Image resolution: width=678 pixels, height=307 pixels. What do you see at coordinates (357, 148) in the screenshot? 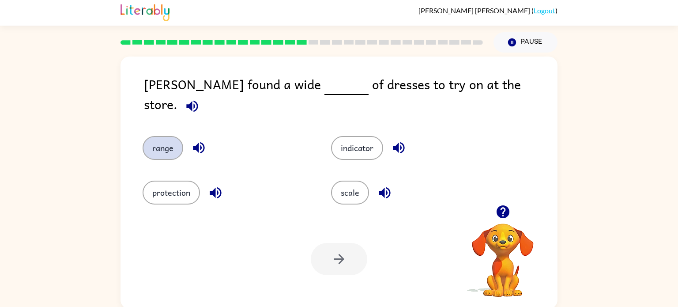
I see `button: indicator` at bounding box center [357, 148].